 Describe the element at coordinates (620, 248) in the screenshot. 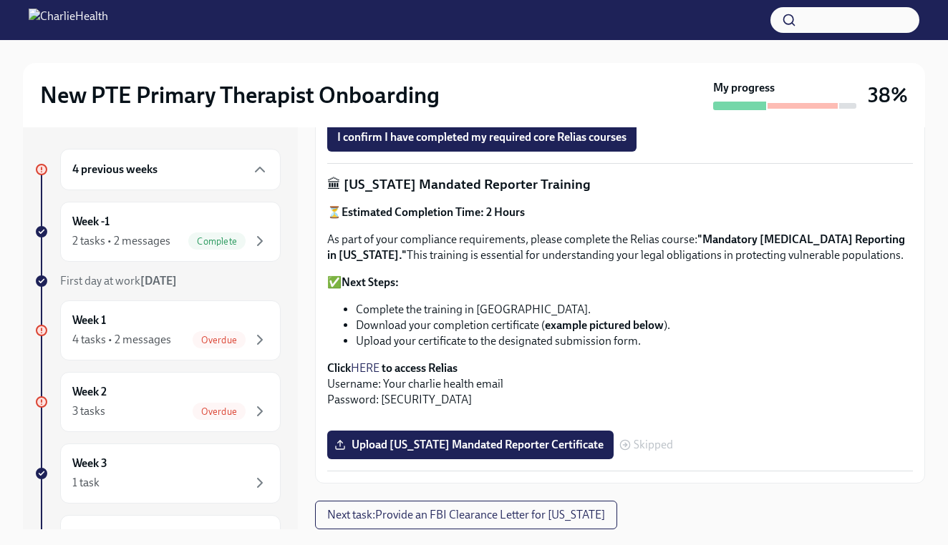

I see `p: As part of your compliance requirements, please complete the Relias course: This training is esse...` at that location.